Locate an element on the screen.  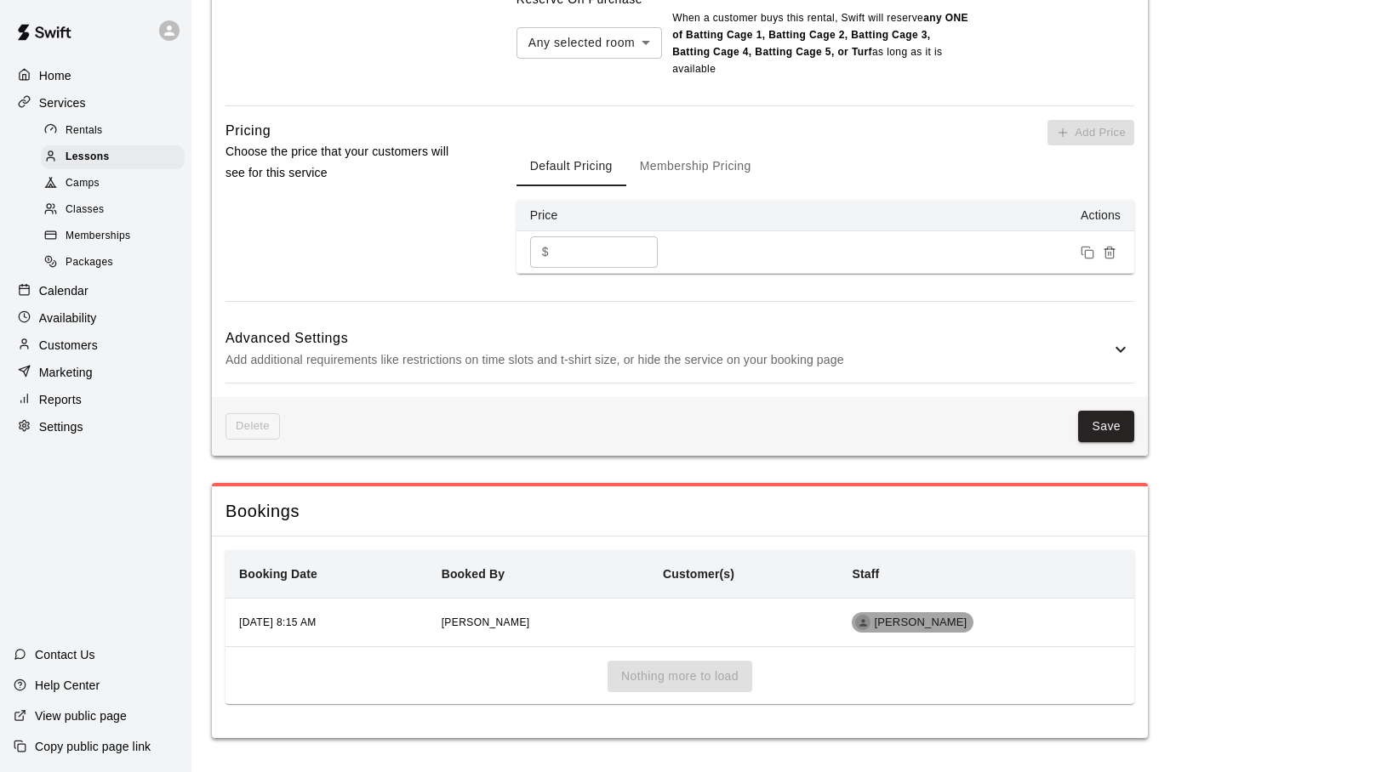
button: Duplicate price is located at coordinates (1087, 253).